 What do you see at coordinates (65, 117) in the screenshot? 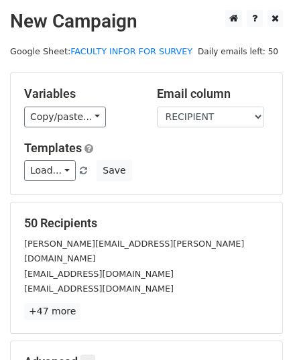
I see `a: Copy/paste...` at bounding box center [65, 117].